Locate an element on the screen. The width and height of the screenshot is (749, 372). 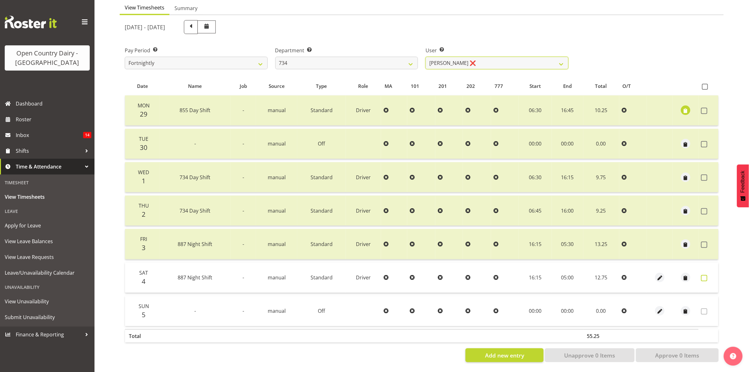
span: 3 is located at coordinates (144, 248).